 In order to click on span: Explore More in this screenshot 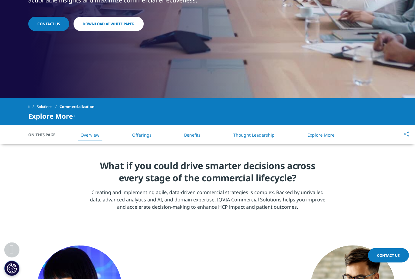, I will do `click(50, 116)`.